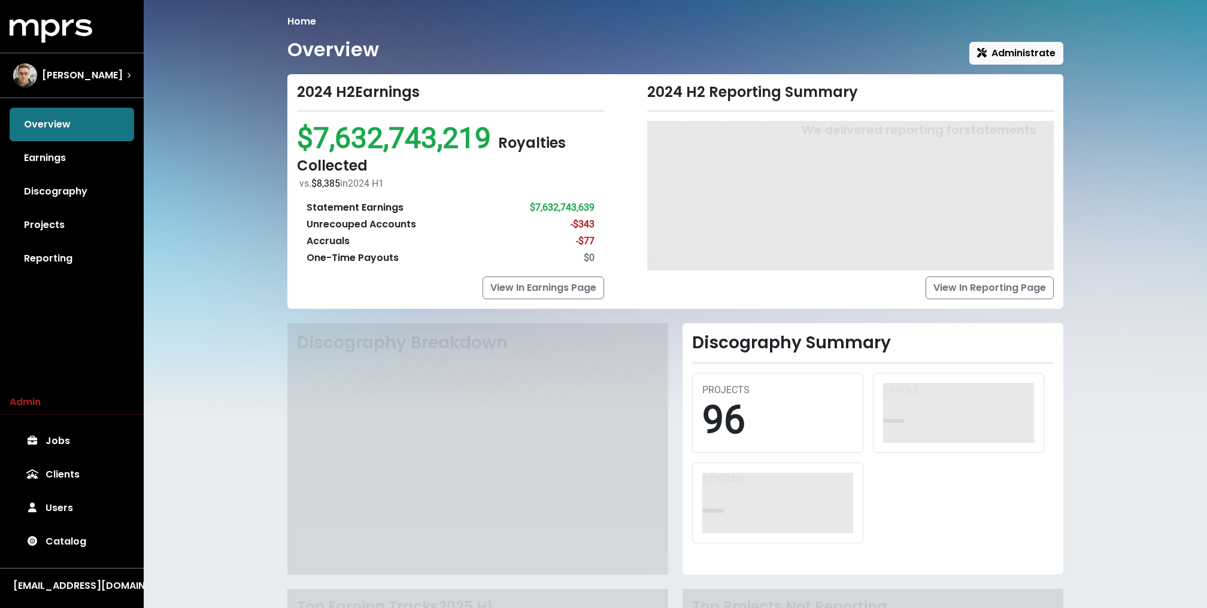  I want to click on div: Statement Earnings, so click(355, 208).